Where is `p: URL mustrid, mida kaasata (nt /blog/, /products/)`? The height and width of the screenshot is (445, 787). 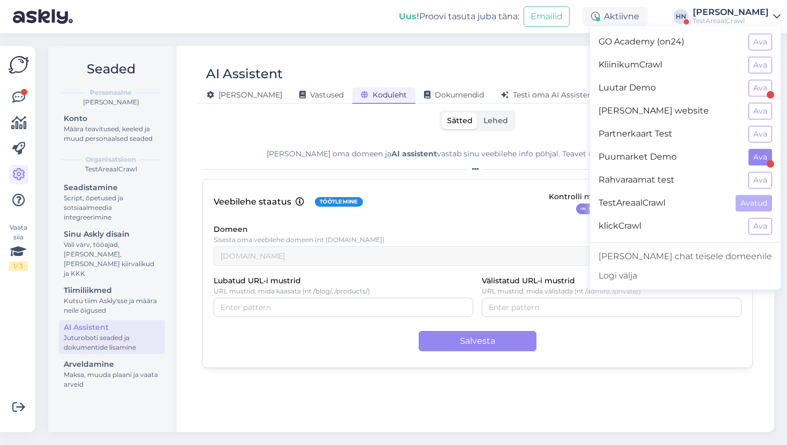 p: URL mustrid, mida kaasata (nt /blog/, /products/) is located at coordinates (343, 291).